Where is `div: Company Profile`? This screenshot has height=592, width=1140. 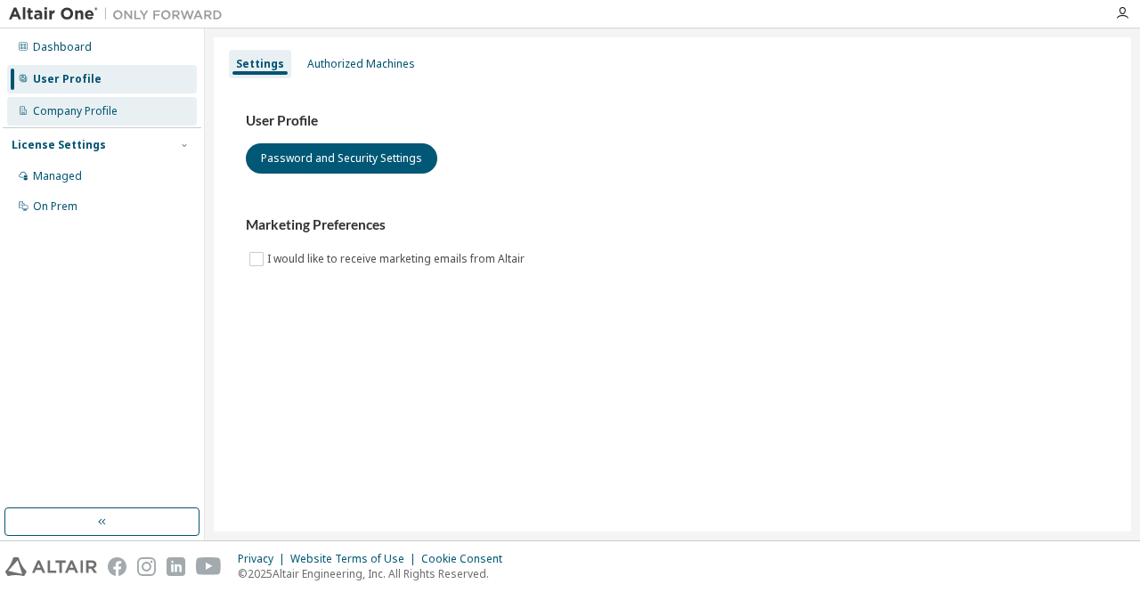
div: Company Profile is located at coordinates (75, 111).